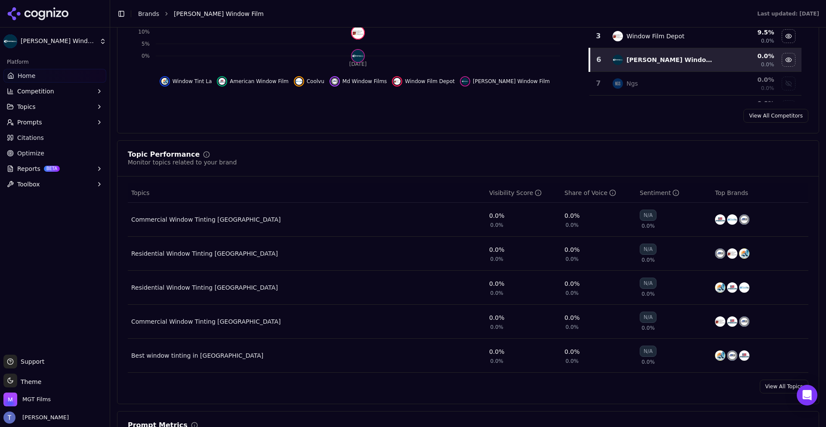 This screenshot has height=427, width=826. Describe the element at coordinates (674, 193) in the screenshot. I see `th: sentiment` at that location.